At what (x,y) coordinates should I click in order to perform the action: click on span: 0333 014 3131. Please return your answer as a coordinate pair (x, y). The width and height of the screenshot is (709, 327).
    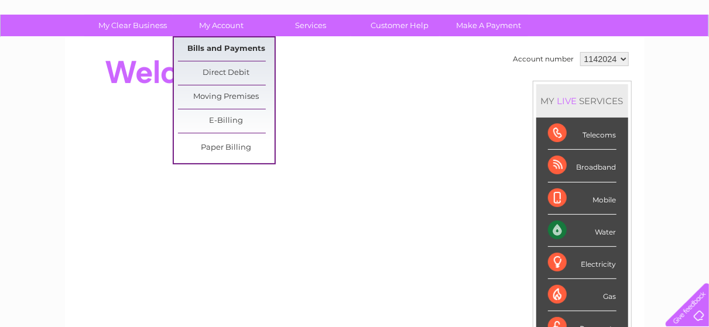
    Looking at the image, I should click on (529, 13).